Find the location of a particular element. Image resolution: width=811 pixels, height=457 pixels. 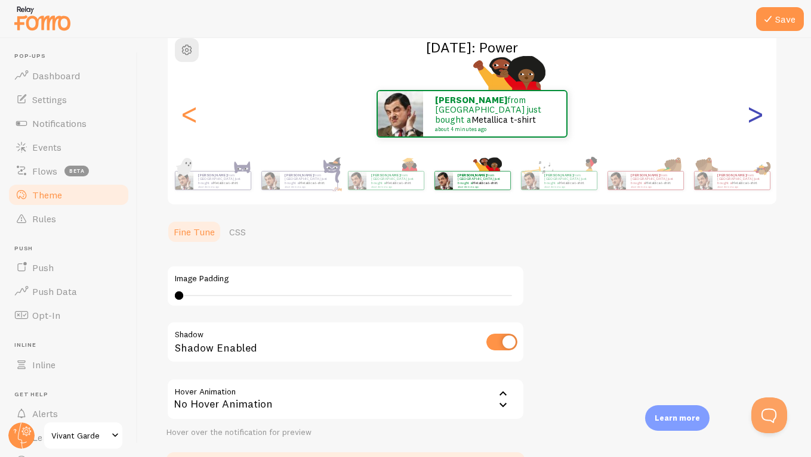

span: Settings is located at coordinates (50, 100).